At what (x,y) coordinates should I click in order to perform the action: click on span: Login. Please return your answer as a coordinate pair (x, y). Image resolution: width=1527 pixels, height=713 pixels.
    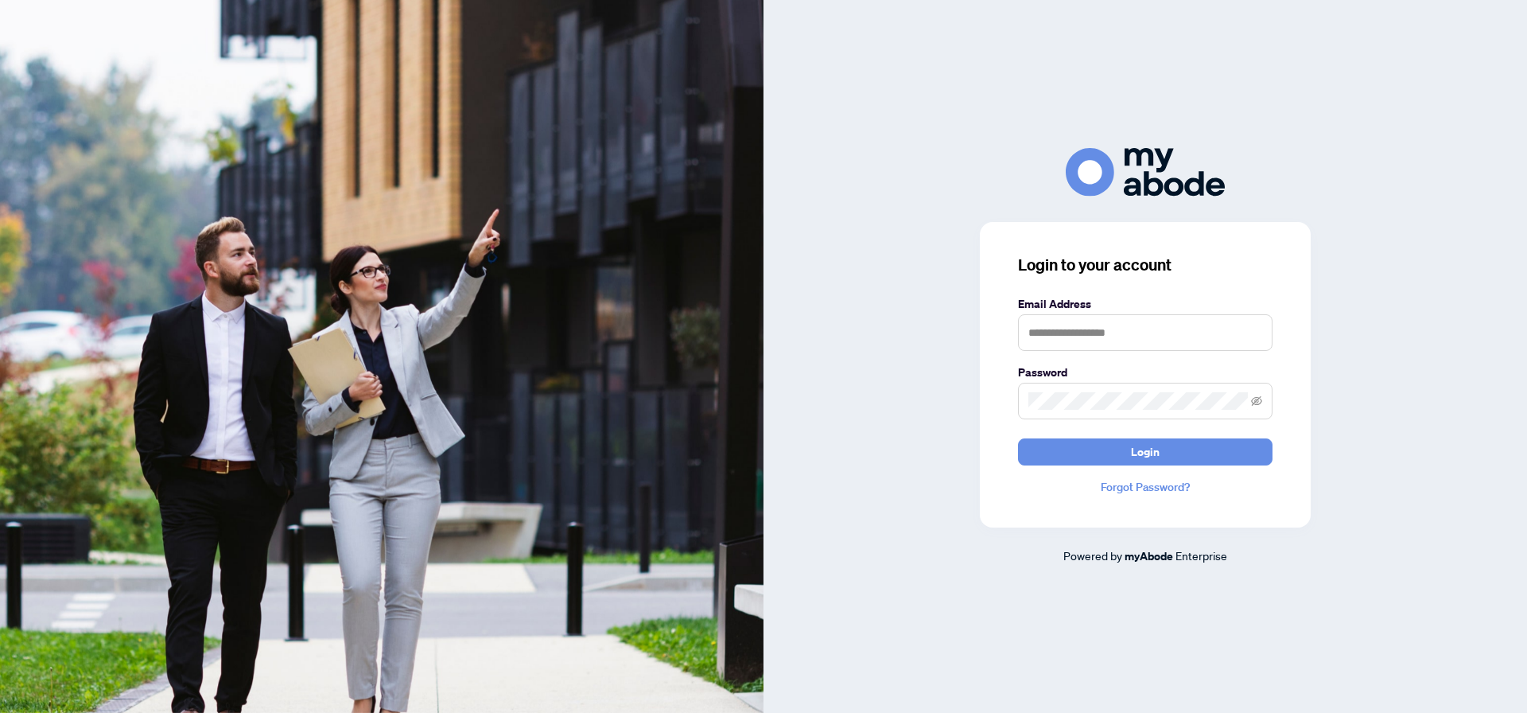
    Looking at the image, I should click on (1146, 452).